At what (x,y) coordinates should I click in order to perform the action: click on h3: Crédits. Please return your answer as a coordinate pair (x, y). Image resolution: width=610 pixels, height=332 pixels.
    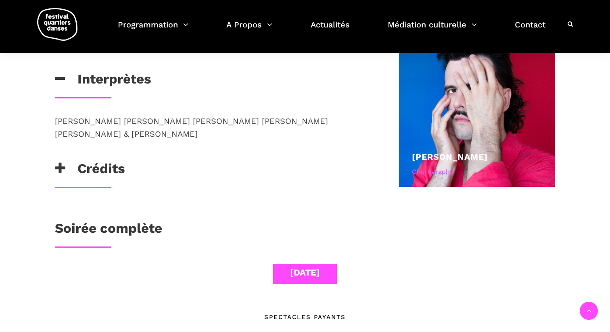
    Looking at the image, I should click on (90, 171).